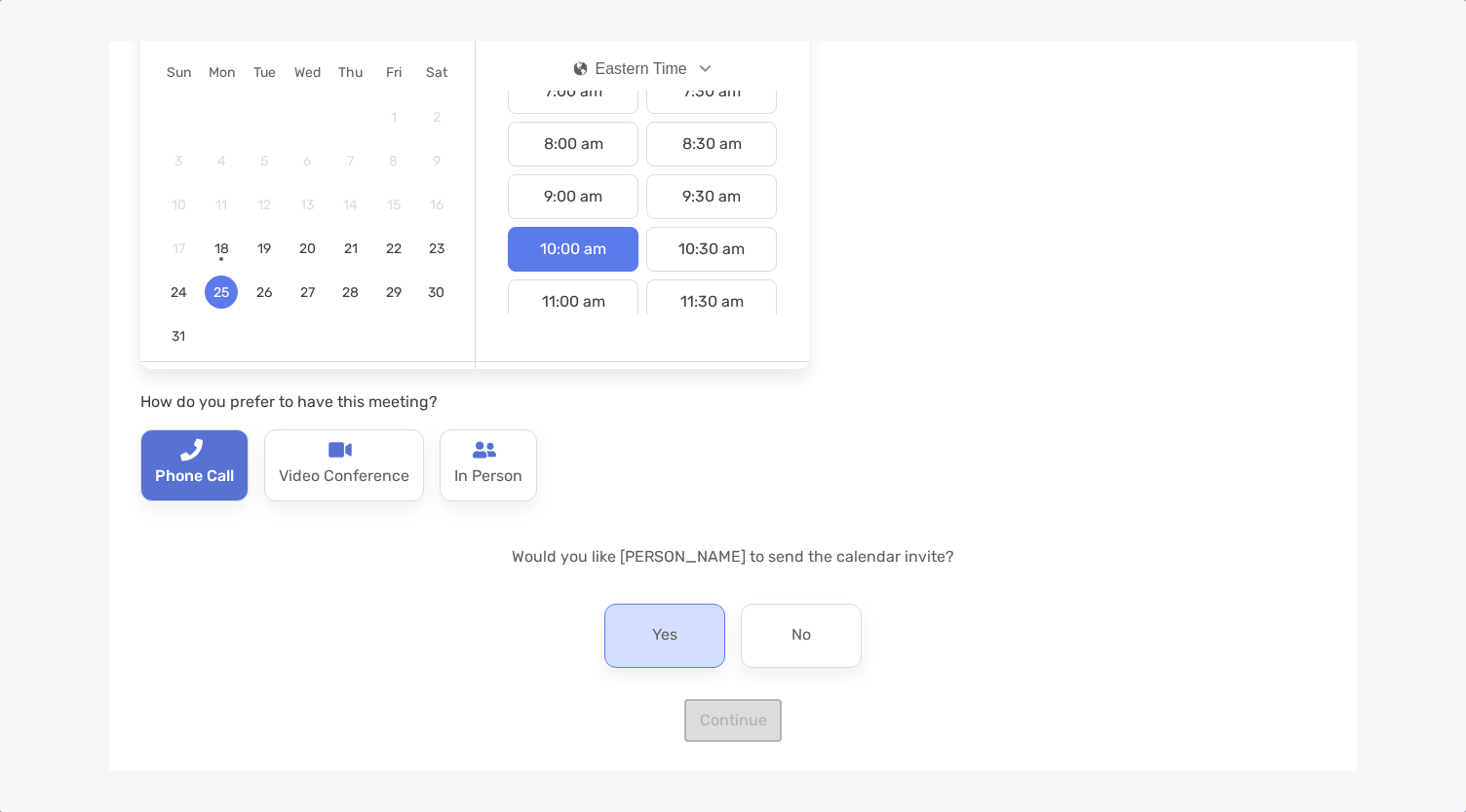  Describe the element at coordinates (801, 636) in the screenshot. I see `p: No` at that location.